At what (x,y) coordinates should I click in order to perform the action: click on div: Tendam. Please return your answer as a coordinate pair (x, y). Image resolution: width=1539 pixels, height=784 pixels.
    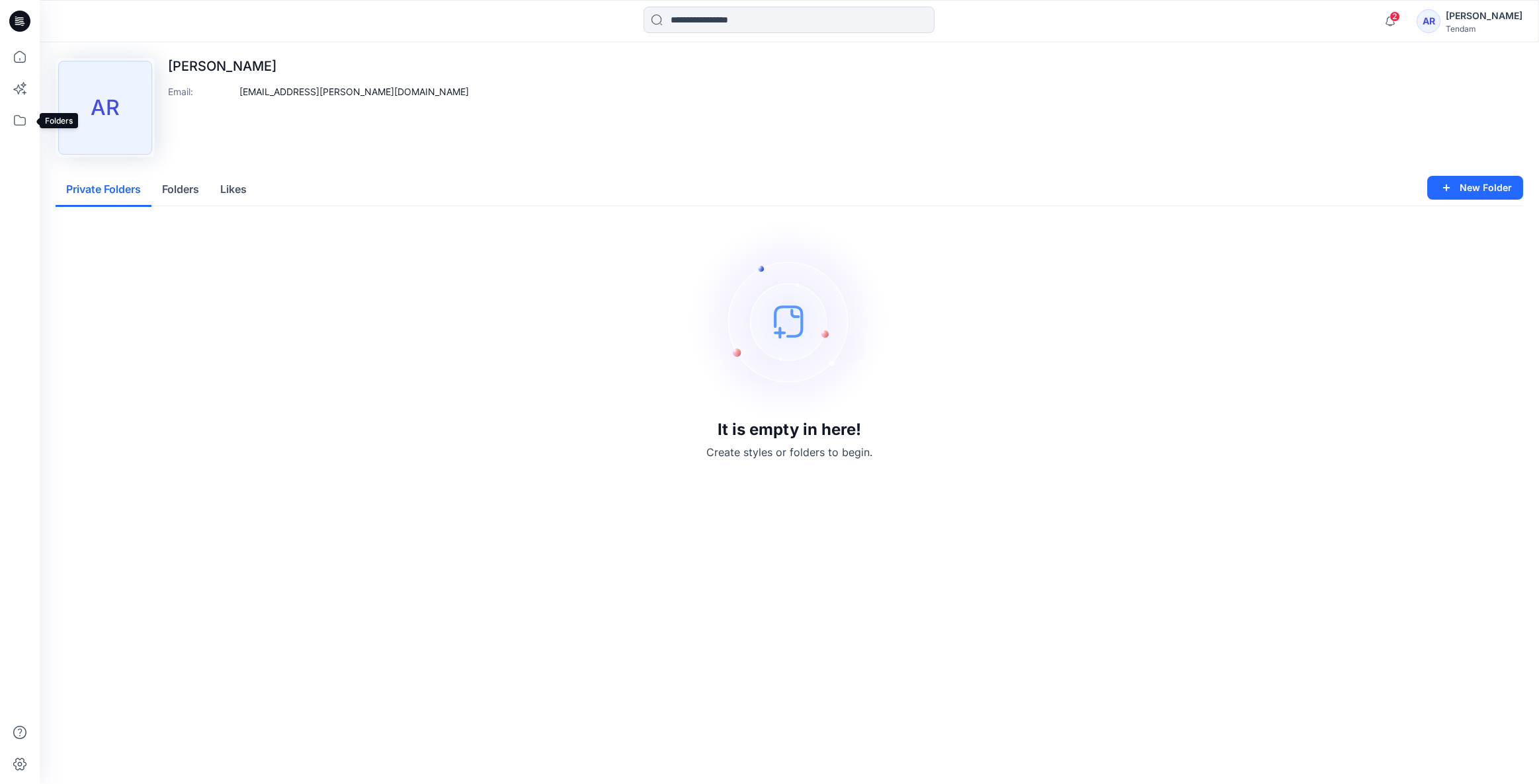
    Looking at the image, I should click on (1484, 29).